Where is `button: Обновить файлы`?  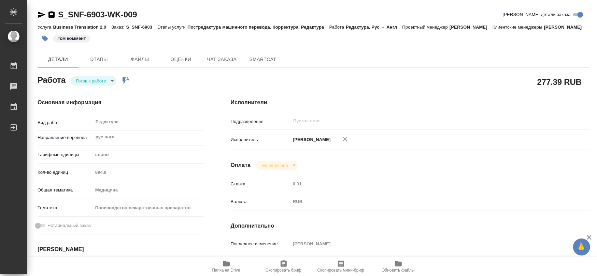 button: Обновить файлы is located at coordinates (398, 267).